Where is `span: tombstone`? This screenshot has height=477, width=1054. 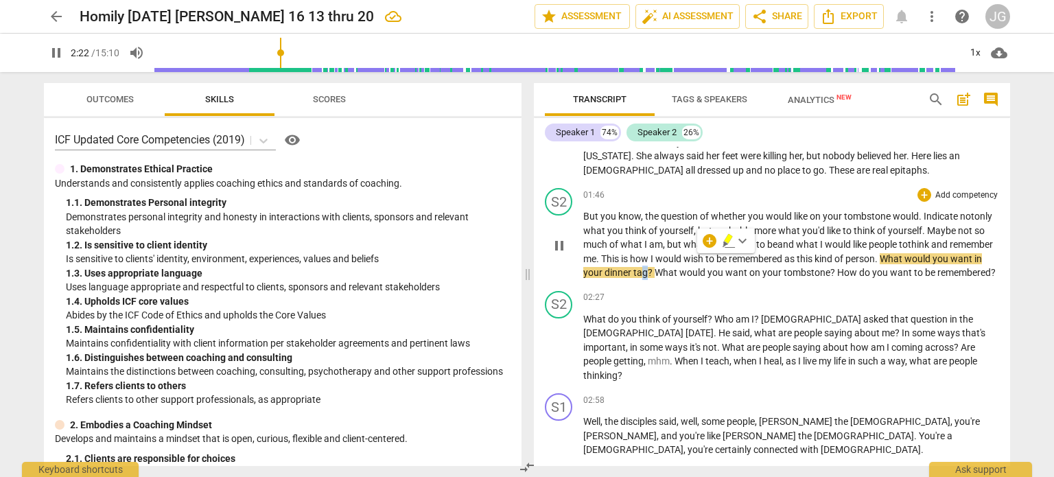 span: tombstone is located at coordinates (868, 216).